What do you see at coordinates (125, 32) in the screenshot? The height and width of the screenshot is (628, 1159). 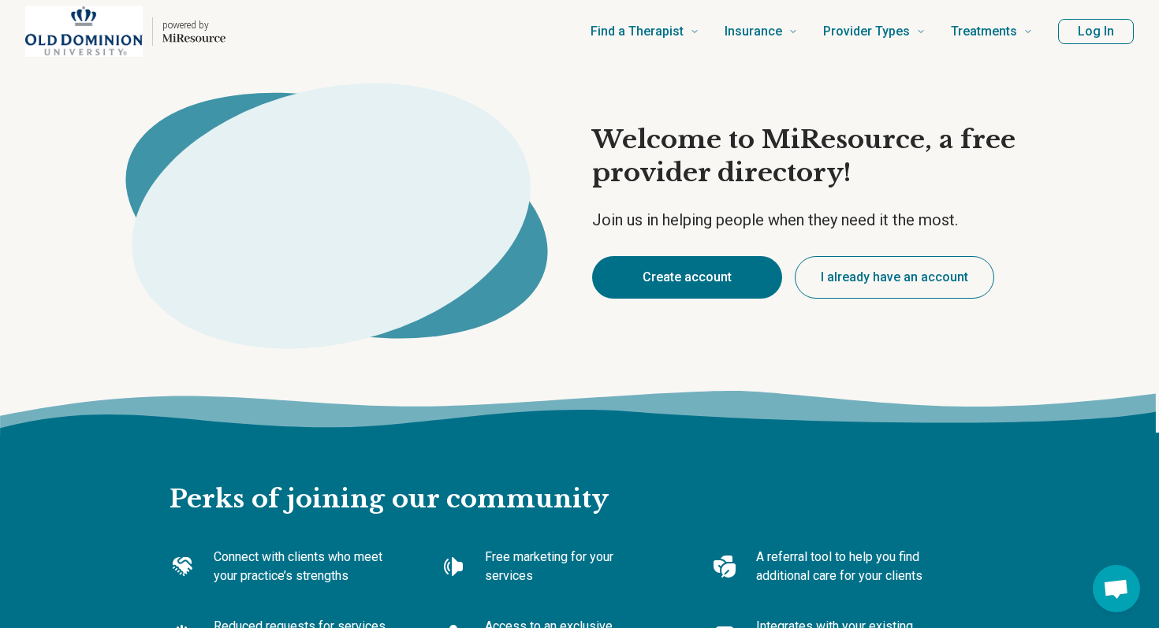 I see `a: Home page` at bounding box center [125, 32].